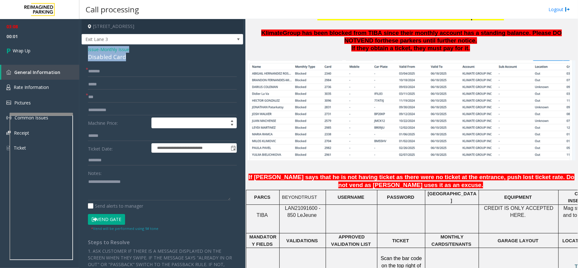 The height and width of the screenshot is (268, 578). Describe the element at coordinates (430, 40) in the screenshot. I see `span: these parkers until further notice.` at that location.